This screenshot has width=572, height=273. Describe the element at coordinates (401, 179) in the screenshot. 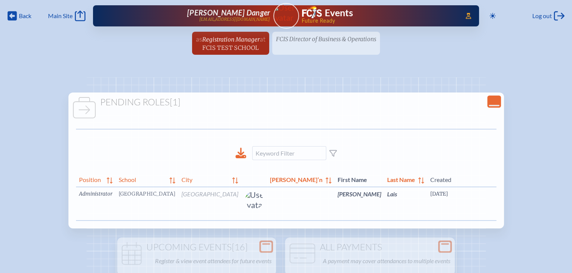

I see `span: Last Name` at that location.